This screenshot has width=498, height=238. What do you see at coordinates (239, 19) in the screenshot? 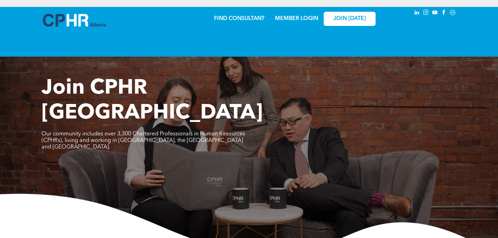
I see `a: FIND CONSULTANT` at bounding box center [239, 19].